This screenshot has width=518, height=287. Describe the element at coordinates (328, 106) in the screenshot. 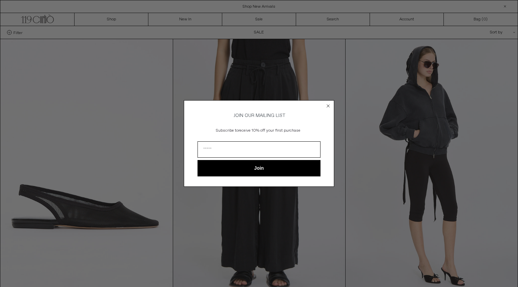

I see `button: Close dialog` at that location.